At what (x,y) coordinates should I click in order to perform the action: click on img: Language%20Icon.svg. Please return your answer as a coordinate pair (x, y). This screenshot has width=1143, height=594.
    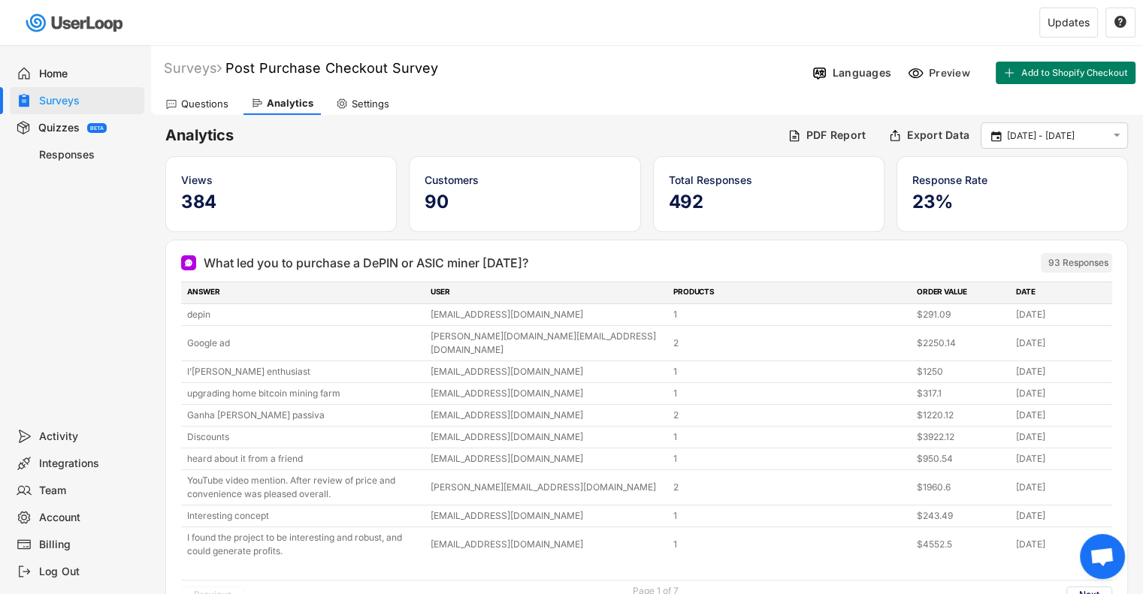
    Looking at the image, I should click on (819, 73).